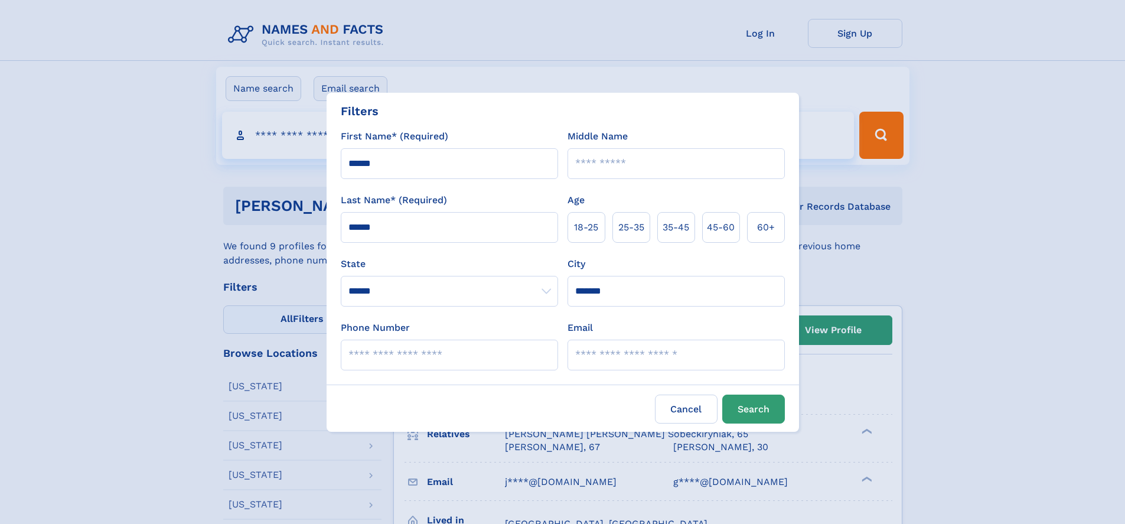  What do you see at coordinates (576, 200) in the screenshot?
I see `label: Age` at bounding box center [576, 200].